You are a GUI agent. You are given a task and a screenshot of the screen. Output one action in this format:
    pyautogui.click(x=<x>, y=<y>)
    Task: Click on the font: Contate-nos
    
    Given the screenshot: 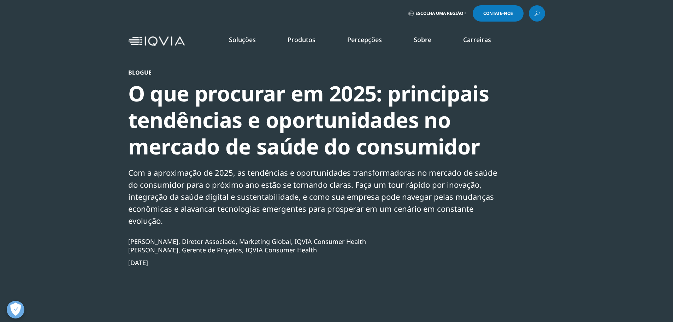 What is the action you would take?
    pyautogui.click(x=498, y=13)
    